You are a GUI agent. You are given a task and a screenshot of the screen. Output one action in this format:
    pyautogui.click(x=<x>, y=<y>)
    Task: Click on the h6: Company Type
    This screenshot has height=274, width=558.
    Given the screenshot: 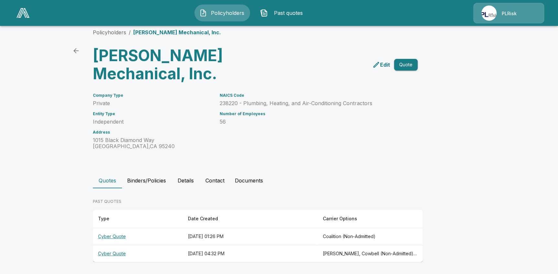 What is the action you would take?
    pyautogui.click(x=152, y=95)
    